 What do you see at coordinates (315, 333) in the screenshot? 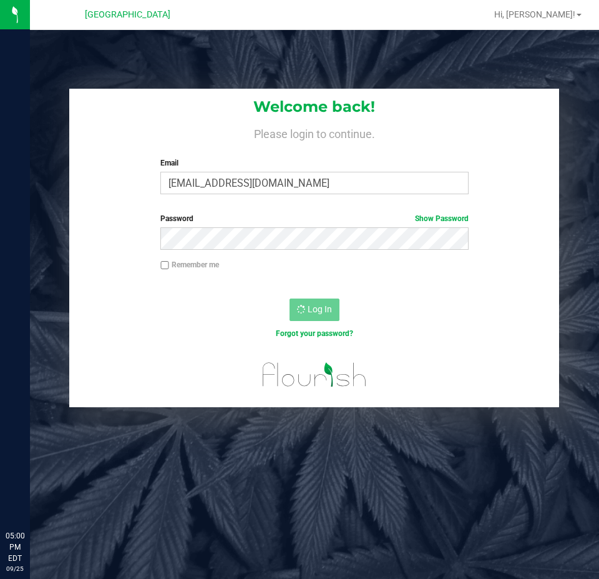
I see `a: Forgot your password?` at bounding box center [315, 333].